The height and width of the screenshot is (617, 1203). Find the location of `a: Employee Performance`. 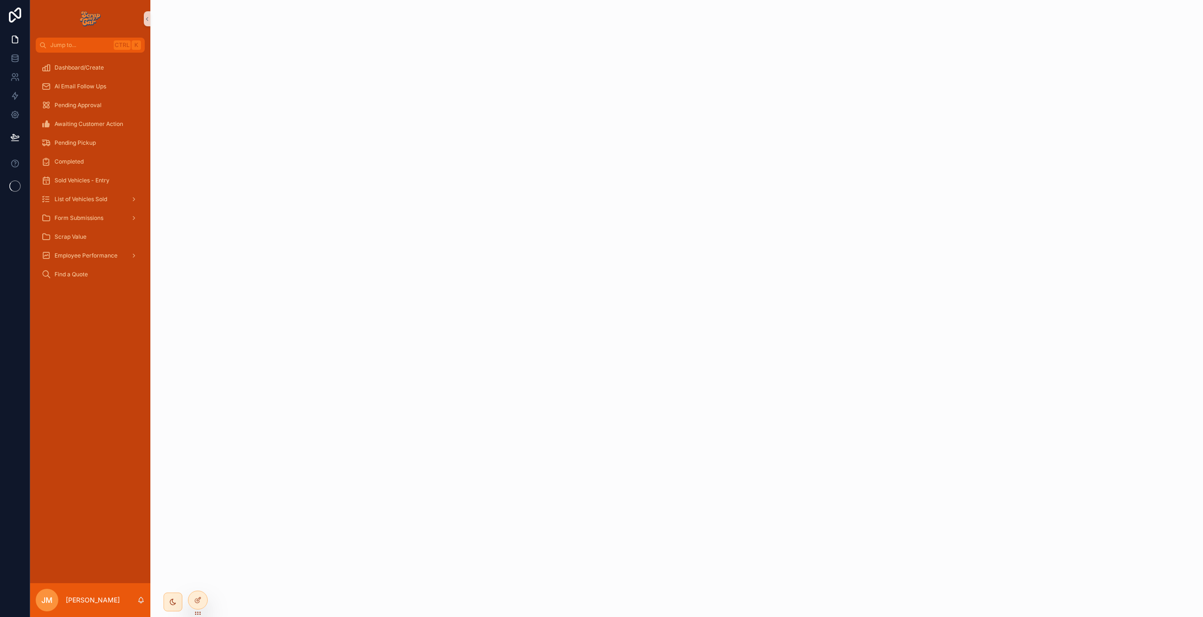

a: Employee Performance is located at coordinates (90, 256).